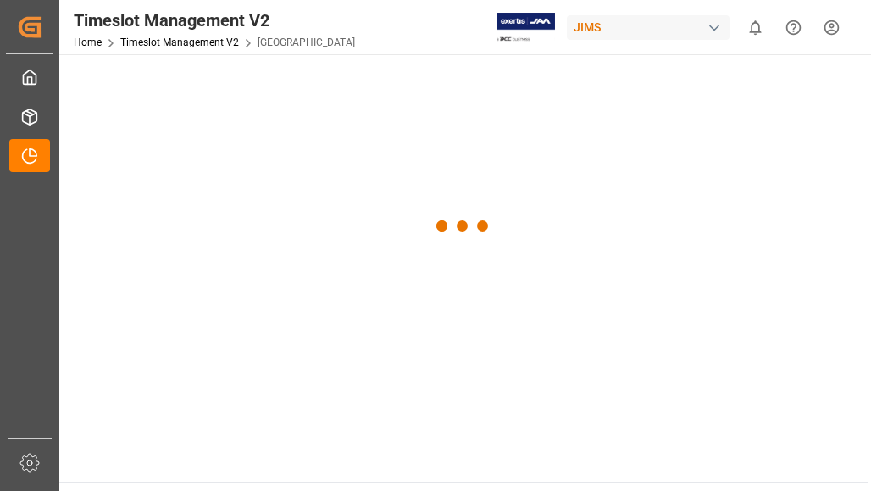 The height and width of the screenshot is (491, 871). I want to click on a: Timeslot Management V2, so click(180, 42).